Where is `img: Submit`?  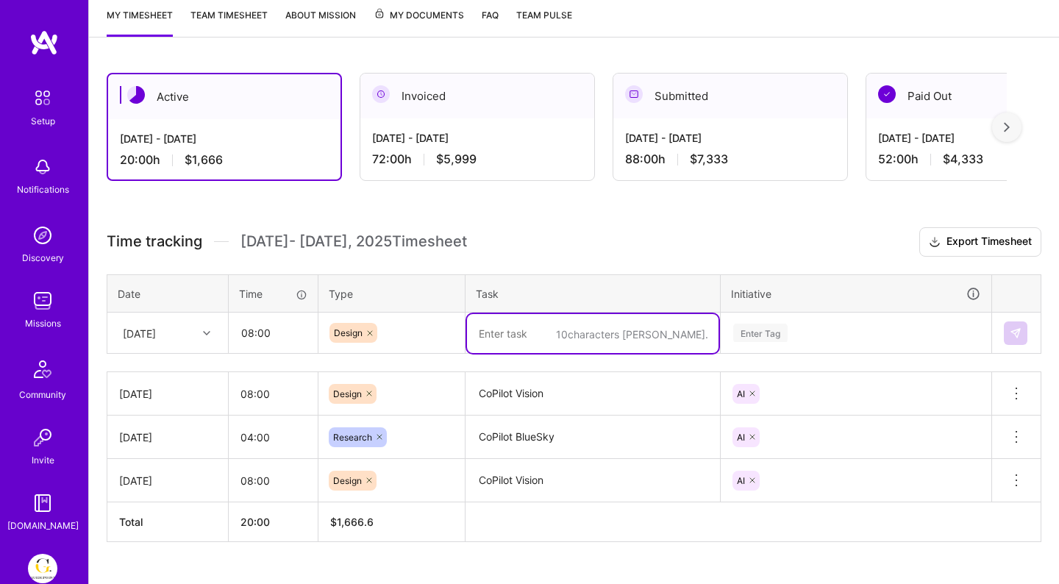
img: Submit is located at coordinates (1016, 333).